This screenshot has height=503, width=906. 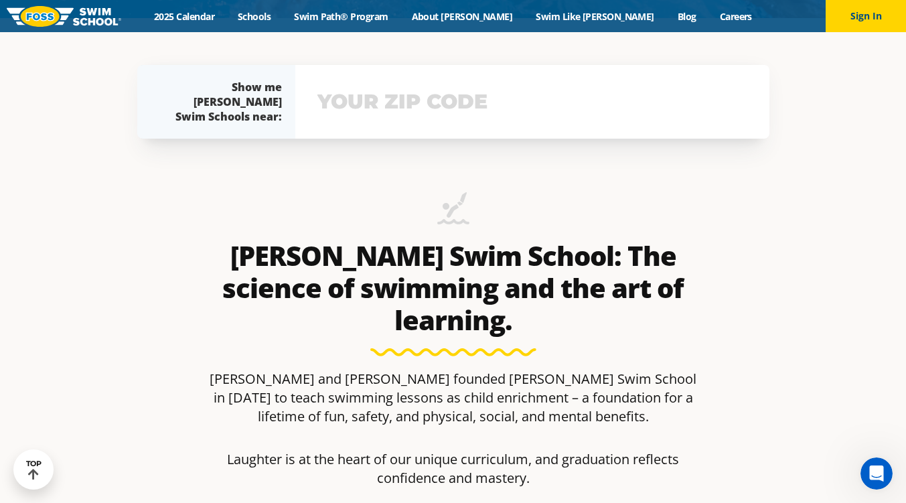 I want to click on div: TOP, so click(x=33, y=470).